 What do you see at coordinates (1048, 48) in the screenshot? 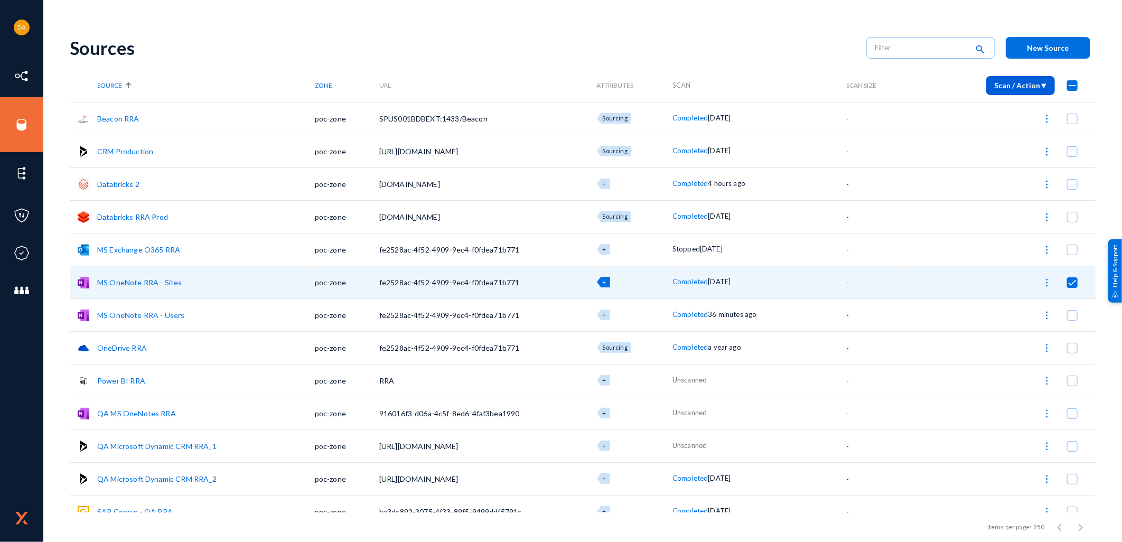
I see `button: New Source` at bounding box center [1048, 48].